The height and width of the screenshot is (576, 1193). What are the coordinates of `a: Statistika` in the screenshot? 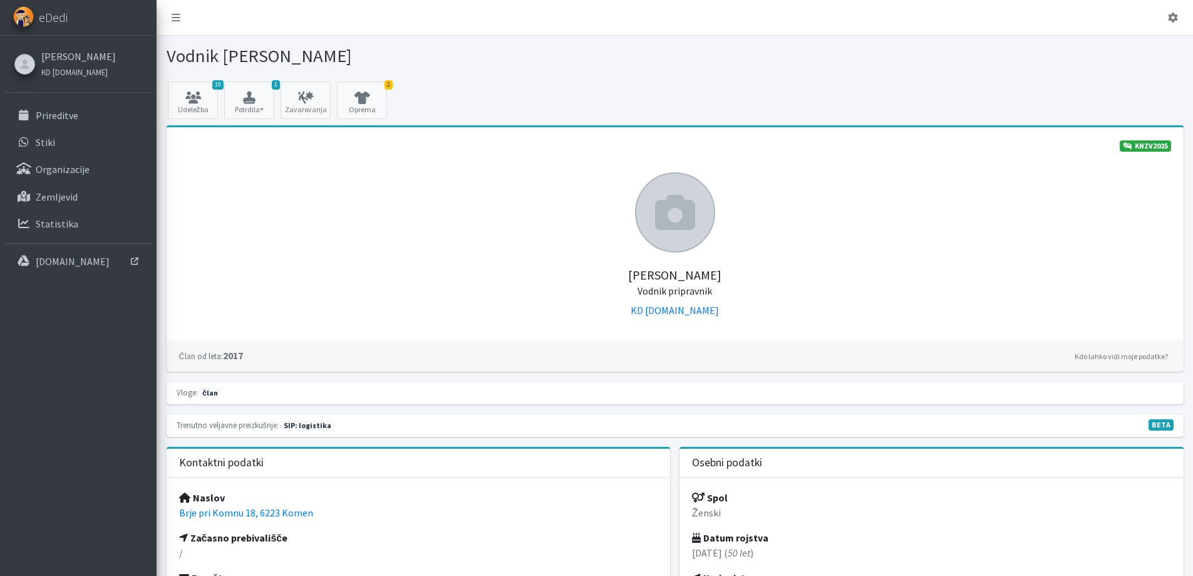 It's located at (78, 224).